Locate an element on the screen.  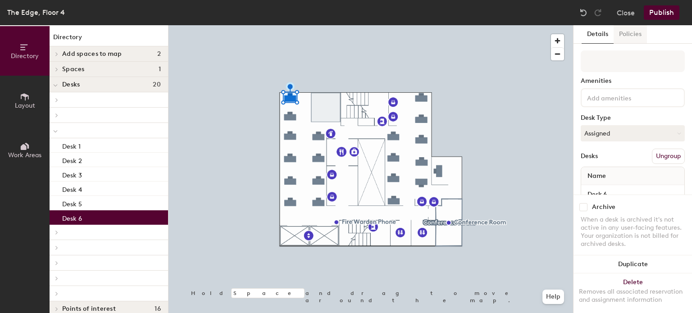
button: Policies is located at coordinates (630, 34).